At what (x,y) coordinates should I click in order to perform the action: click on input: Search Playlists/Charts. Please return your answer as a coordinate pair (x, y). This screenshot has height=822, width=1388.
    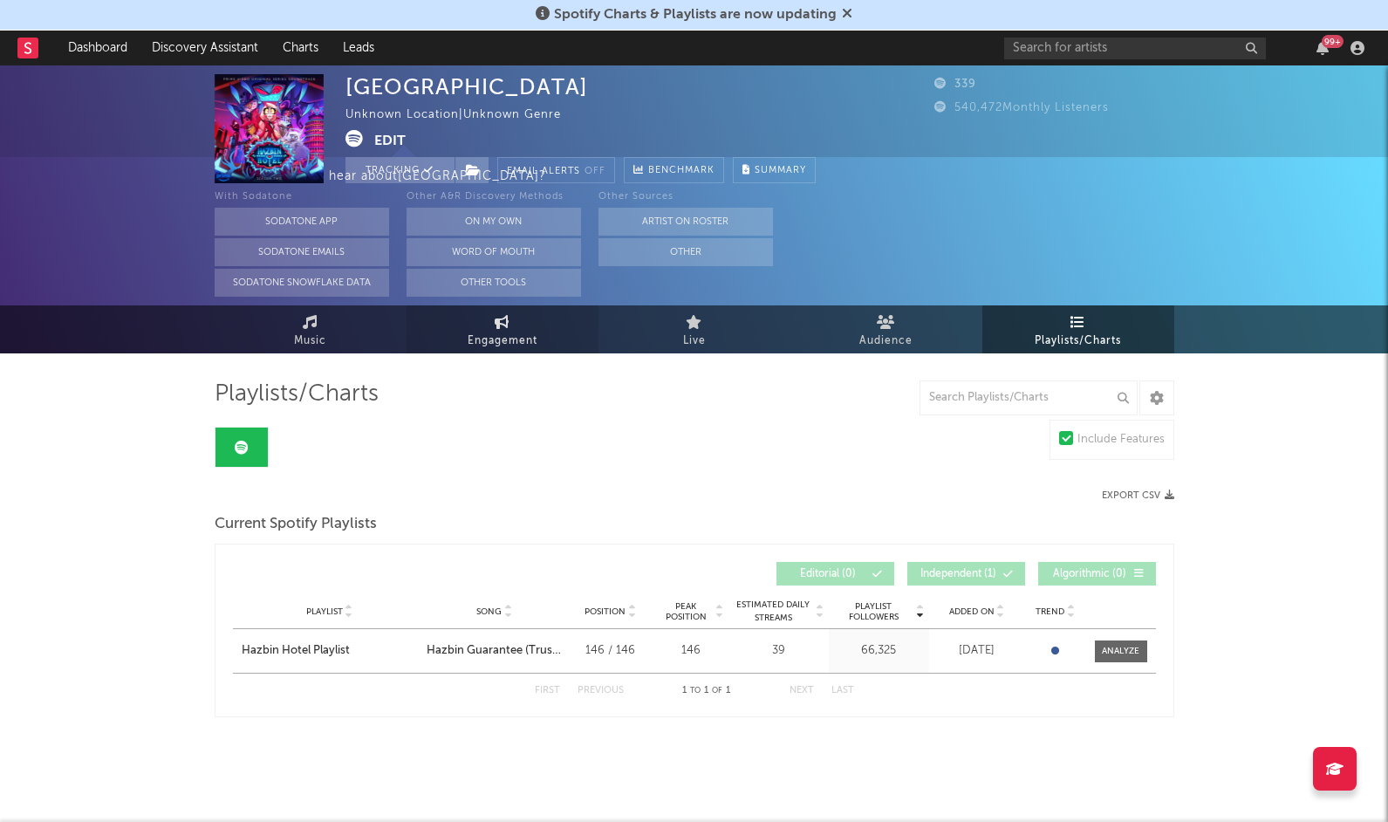
    Looking at the image, I should click on (1029, 398).